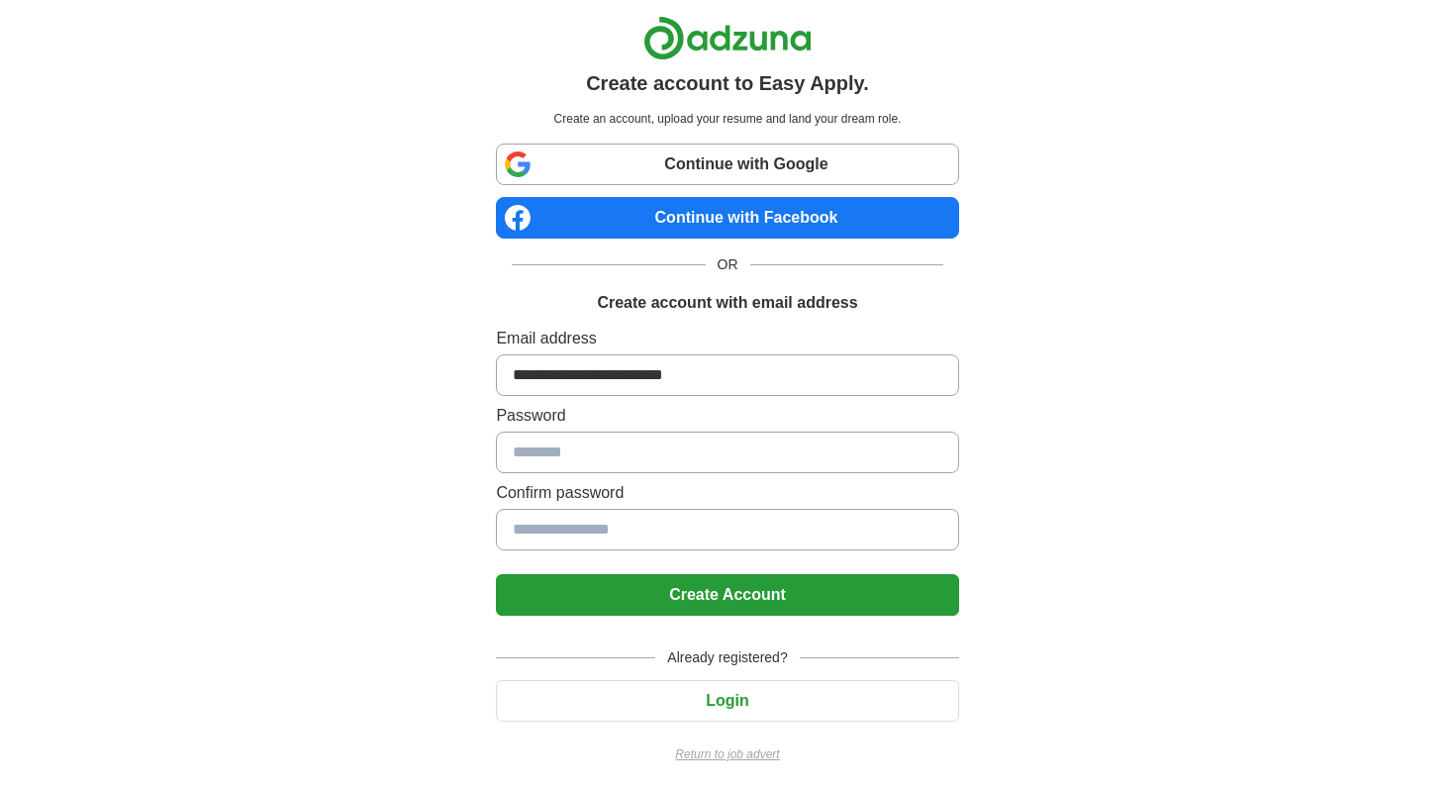 The image size is (1455, 790). I want to click on p: Create an account, upload your resume and land your dream role., so click(727, 119).